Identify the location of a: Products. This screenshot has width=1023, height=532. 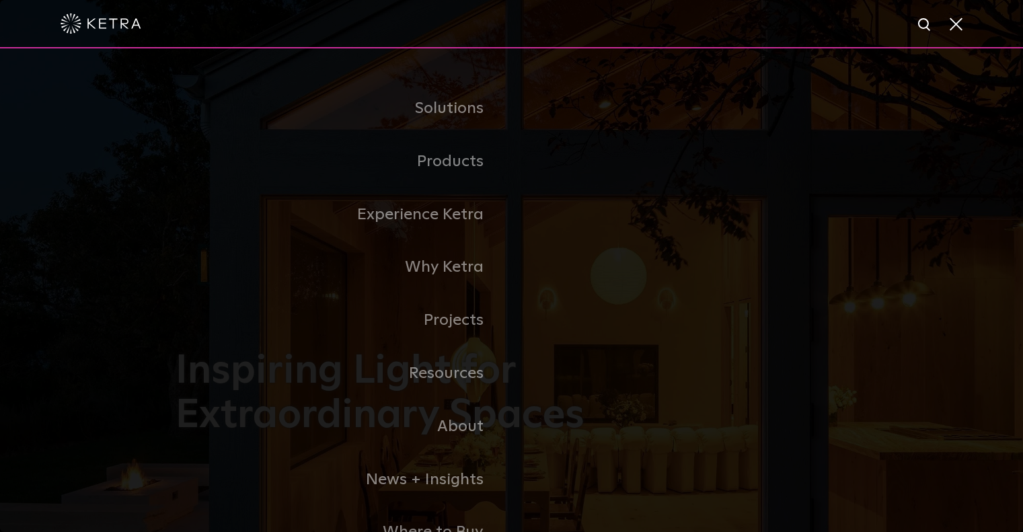
(344, 161).